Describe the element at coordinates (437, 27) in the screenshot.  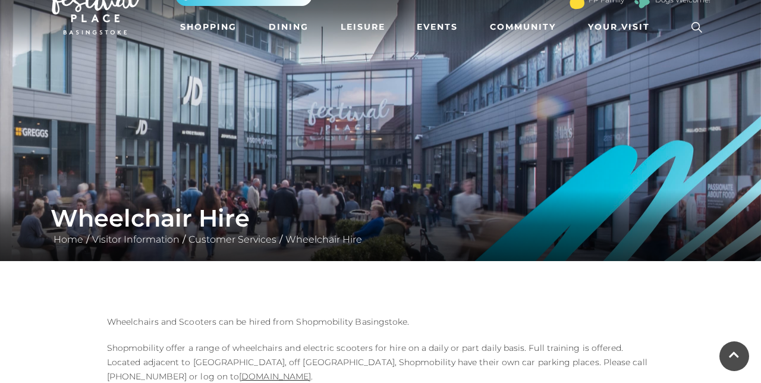
I see `a: Events` at that location.